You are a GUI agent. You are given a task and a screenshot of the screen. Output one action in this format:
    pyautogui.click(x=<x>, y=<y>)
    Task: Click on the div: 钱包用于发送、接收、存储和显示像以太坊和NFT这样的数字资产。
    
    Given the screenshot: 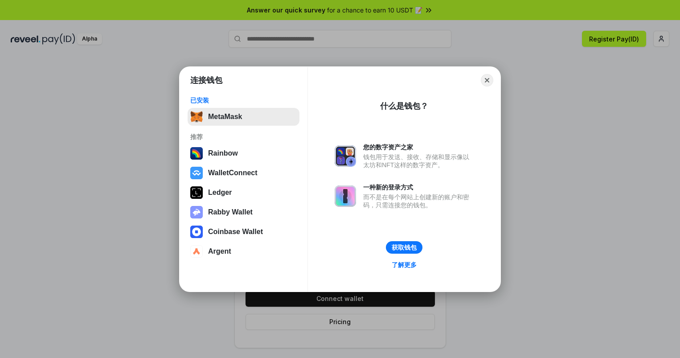 What is the action you would take?
    pyautogui.click(x=418, y=161)
    